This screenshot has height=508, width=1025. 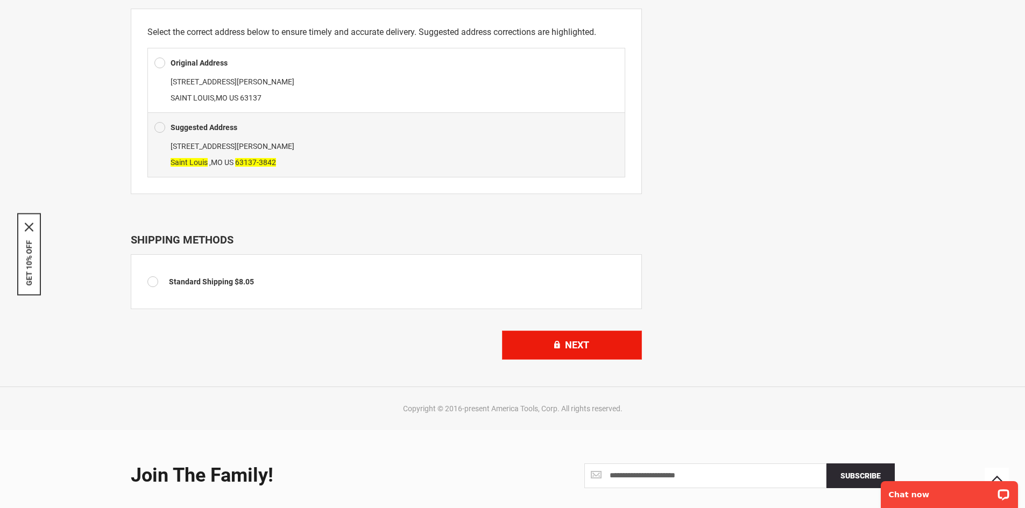 What do you see at coordinates (201, 282) in the screenshot?
I see `span: Standard Shipping` at bounding box center [201, 282].